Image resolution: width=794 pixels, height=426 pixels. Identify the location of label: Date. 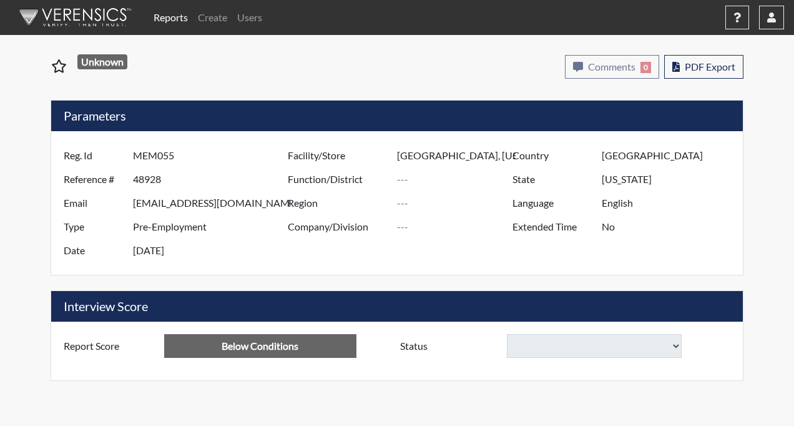
(94, 250).